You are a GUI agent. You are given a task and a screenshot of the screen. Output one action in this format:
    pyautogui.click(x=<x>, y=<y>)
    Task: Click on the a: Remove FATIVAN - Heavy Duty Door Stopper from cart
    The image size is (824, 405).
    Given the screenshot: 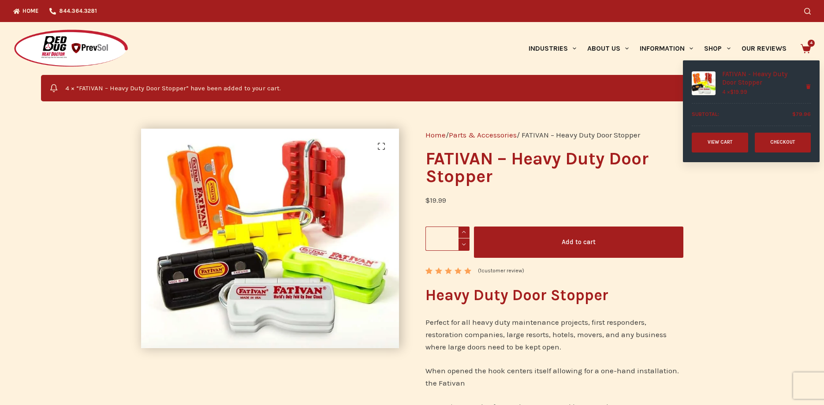 What is the action you would take?
    pyautogui.click(x=808, y=86)
    